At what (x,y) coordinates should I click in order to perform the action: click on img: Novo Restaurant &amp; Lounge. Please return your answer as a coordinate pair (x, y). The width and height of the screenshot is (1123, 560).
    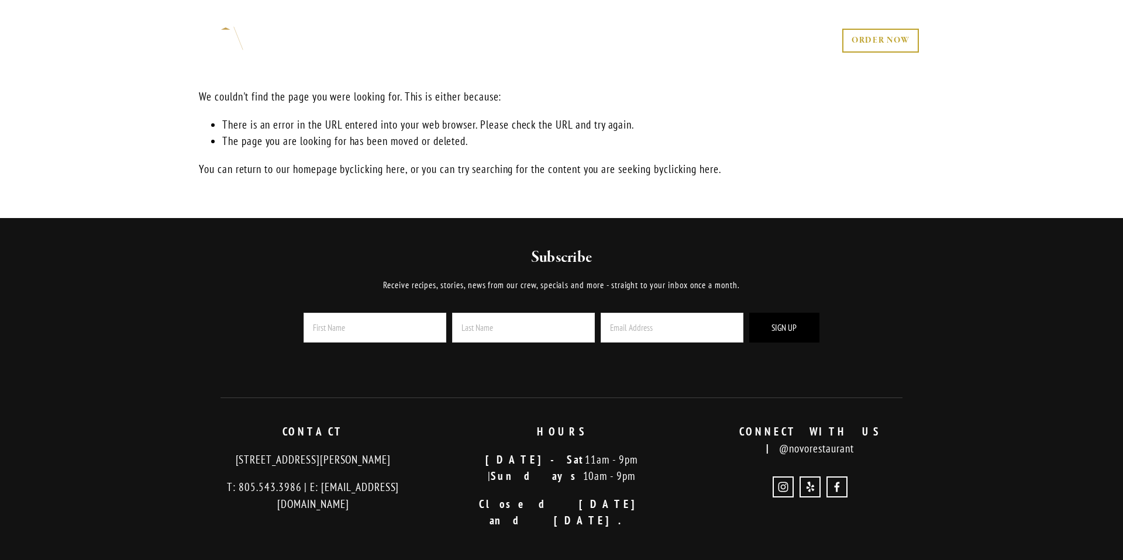
    Looking at the image, I should click on (235, 40).